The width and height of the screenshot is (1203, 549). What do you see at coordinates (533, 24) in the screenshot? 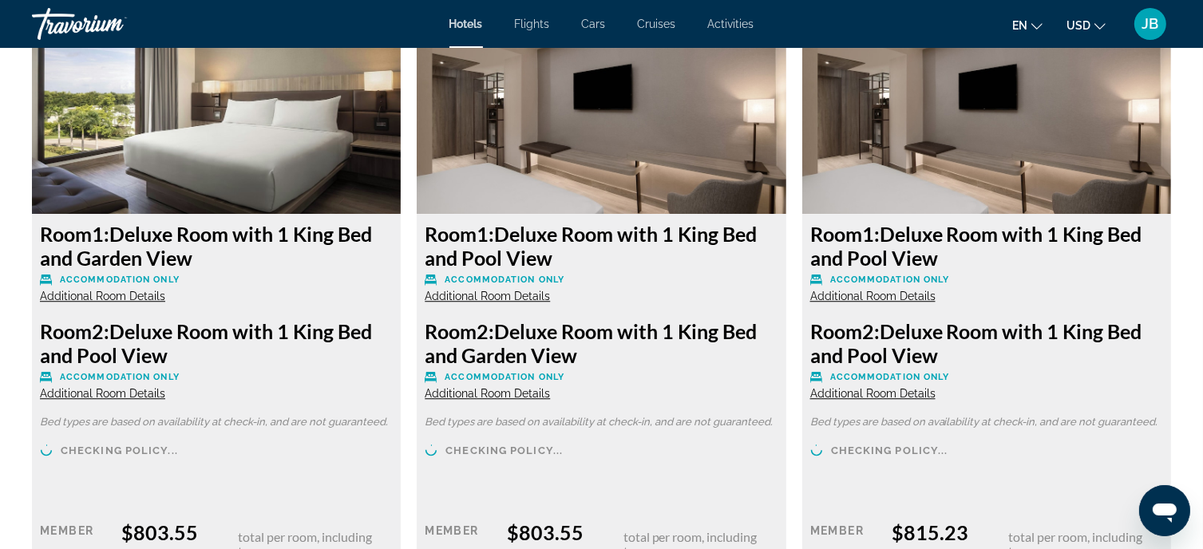
I see `span: Flights` at bounding box center [533, 24].